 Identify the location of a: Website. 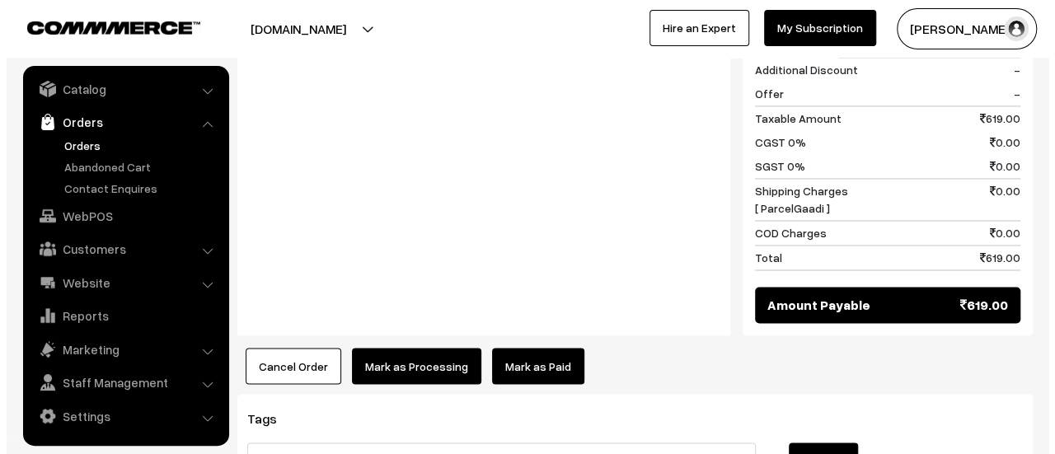
(119, 283).